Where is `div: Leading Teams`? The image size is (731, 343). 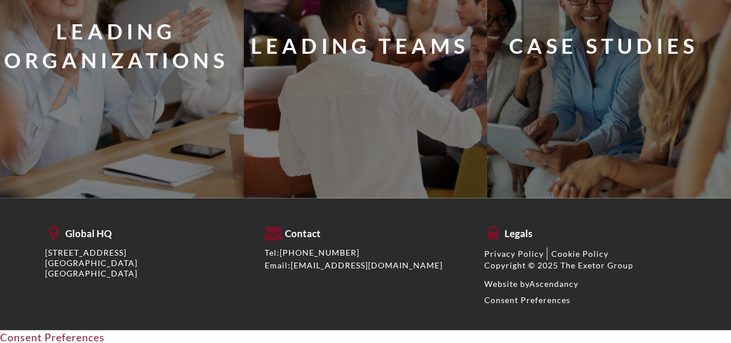 div: Leading Teams is located at coordinates (360, 46).